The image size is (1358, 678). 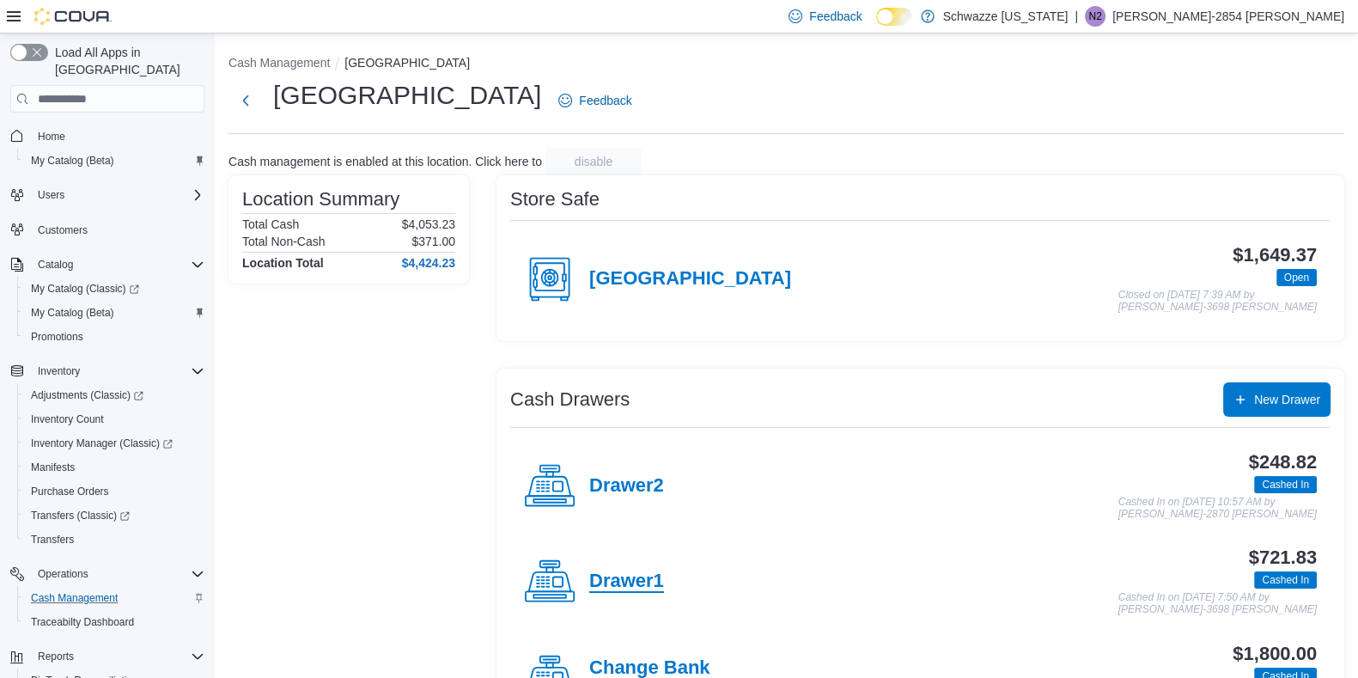 What do you see at coordinates (1275, 255) in the screenshot?
I see `h3: $1,649.37` at bounding box center [1275, 255].